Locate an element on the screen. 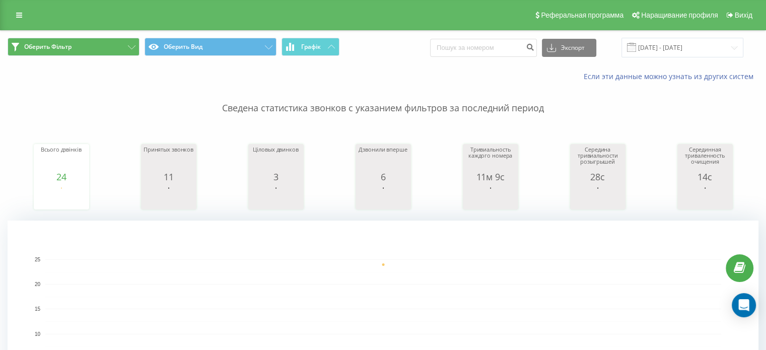 Image resolution: width=766 pixels, height=350 pixels. text: 15 is located at coordinates (38, 309).